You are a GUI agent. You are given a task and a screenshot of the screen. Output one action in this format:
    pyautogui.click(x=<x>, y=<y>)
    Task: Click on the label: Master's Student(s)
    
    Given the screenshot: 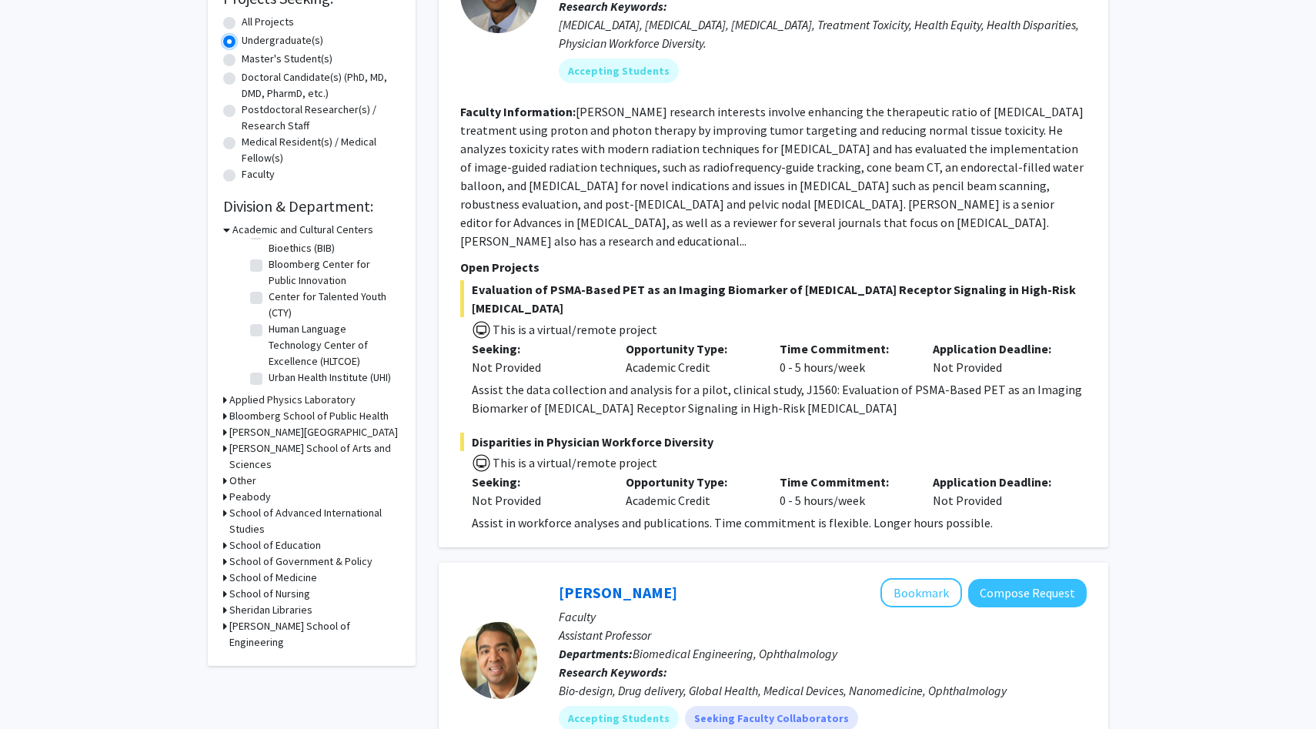 What is the action you would take?
    pyautogui.click(x=287, y=58)
    